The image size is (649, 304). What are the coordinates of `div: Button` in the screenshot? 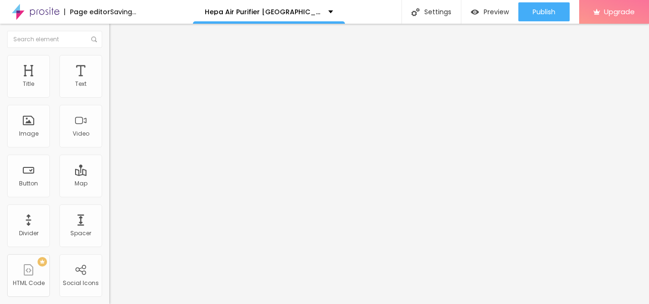 It's located at (28, 184).